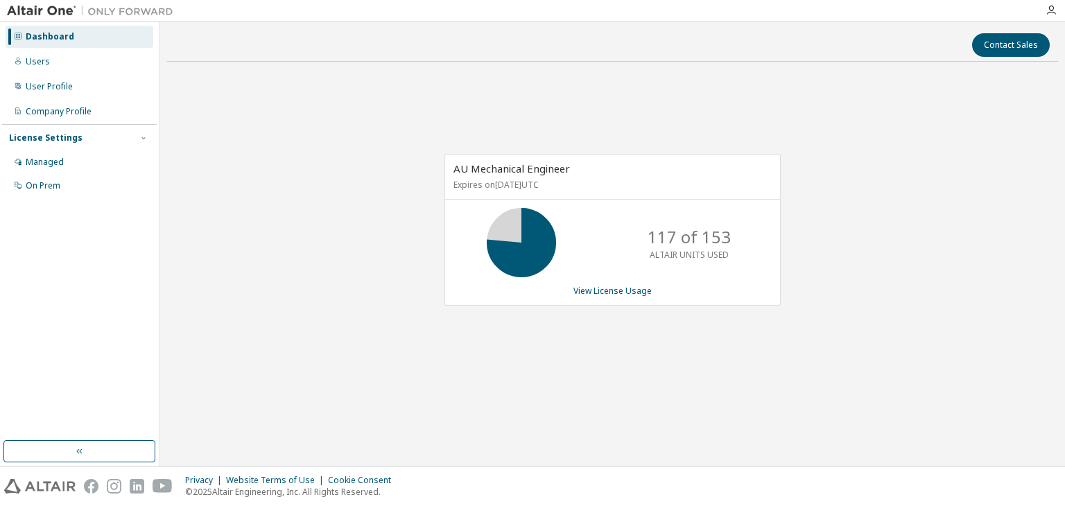 This screenshot has width=1065, height=506. What do you see at coordinates (689, 255) in the screenshot?
I see `p: ALTAIR UNITS USED` at bounding box center [689, 255].